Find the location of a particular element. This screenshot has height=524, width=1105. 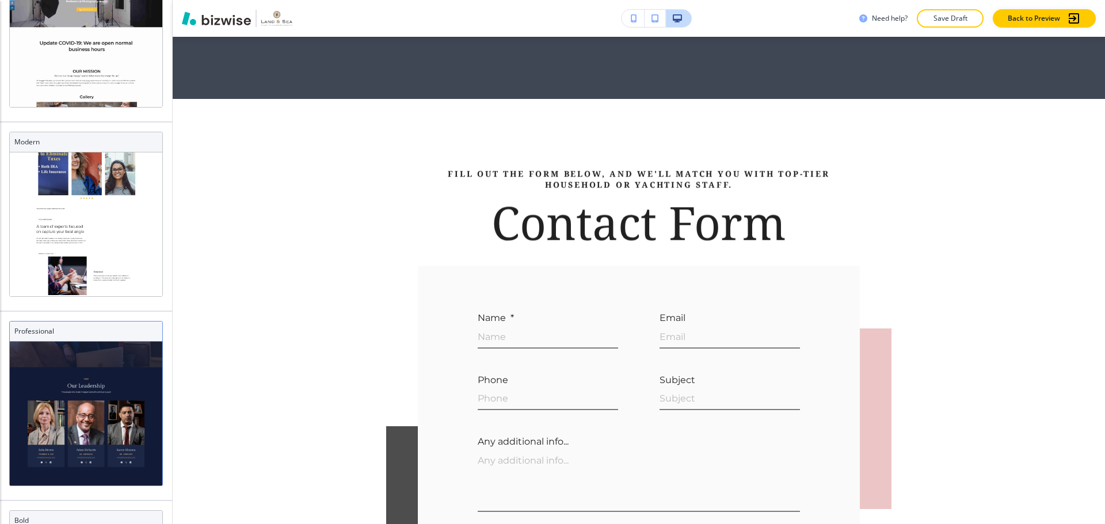

div: ModernModern is located at coordinates (86, 214).